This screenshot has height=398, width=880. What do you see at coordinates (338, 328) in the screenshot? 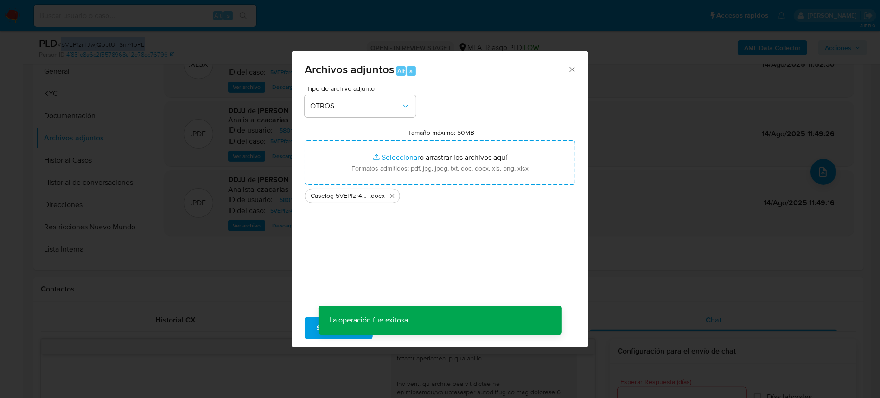
I see `button: Subir archivo` at bounding box center [338, 328].